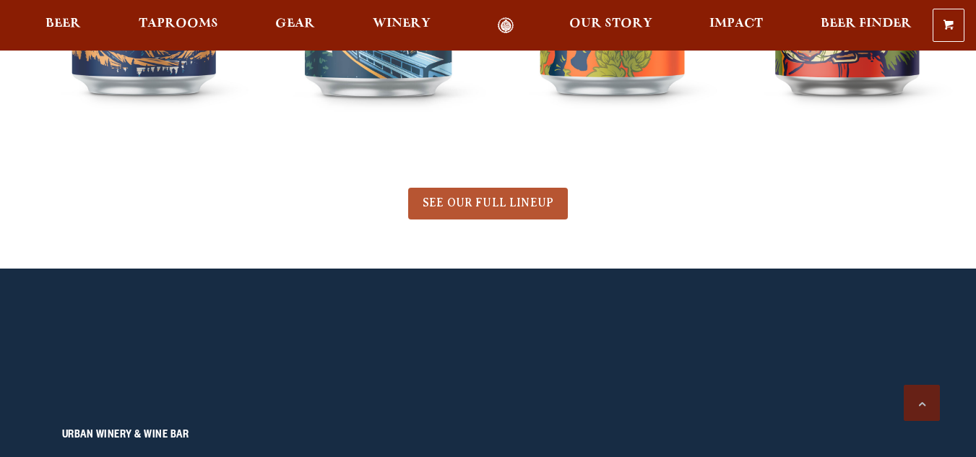  I want to click on span: Beer Finder, so click(867, 24).